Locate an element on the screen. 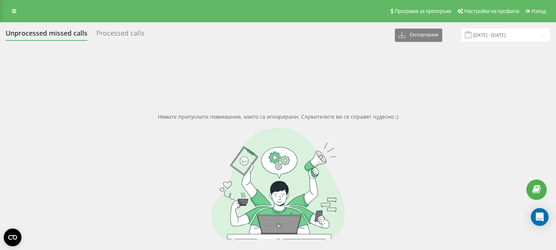 The image size is (556, 250). span: Настройки на профила is located at coordinates (492, 11).